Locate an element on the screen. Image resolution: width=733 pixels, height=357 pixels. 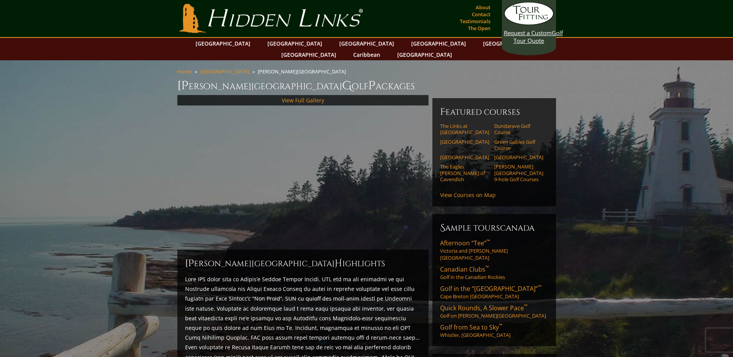
a: View Courses on Map is located at coordinates (468, 195).